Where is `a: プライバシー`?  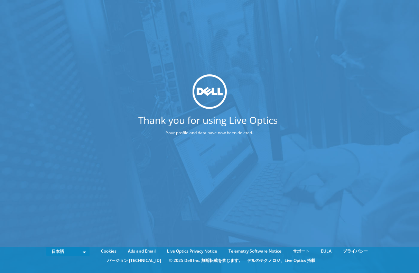 a: プライバシー is located at coordinates (356, 251).